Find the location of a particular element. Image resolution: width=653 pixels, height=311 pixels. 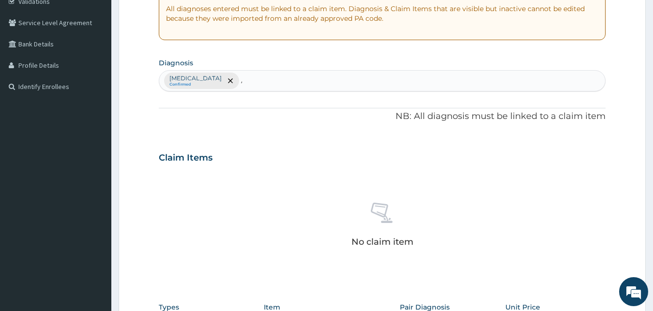

span: We're online! is located at coordinates (95, 143).